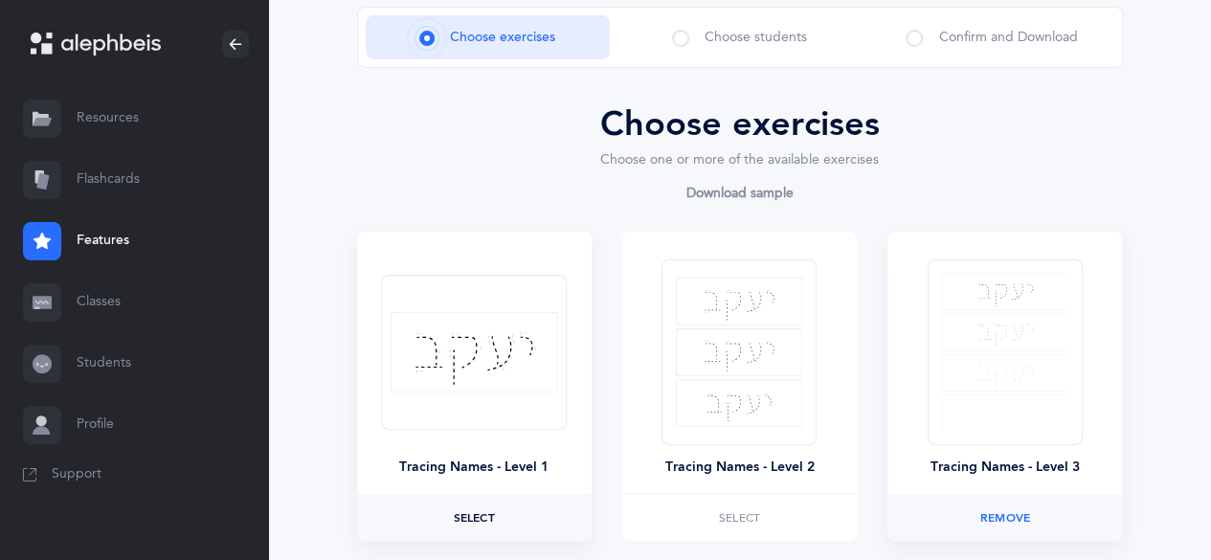 This screenshot has width=1211, height=560. Describe the element at coordinates (739, 467) in the screenshot. I see `div: Tracing Names - Level 2` at that location.